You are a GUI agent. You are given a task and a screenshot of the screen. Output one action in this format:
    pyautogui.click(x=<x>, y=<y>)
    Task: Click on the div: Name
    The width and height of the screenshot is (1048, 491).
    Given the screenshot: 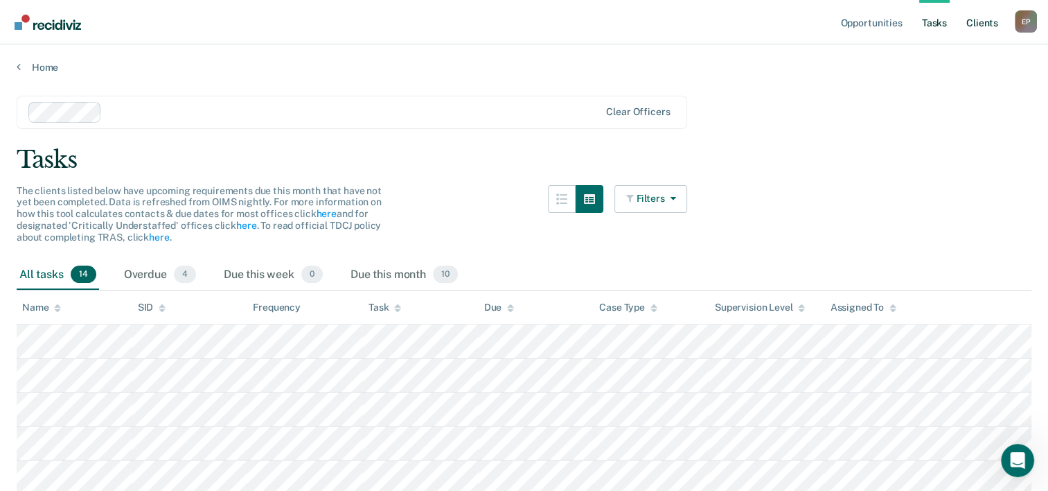 What is the action you would take?
    pyautogui.click(x=42, y=307)
    